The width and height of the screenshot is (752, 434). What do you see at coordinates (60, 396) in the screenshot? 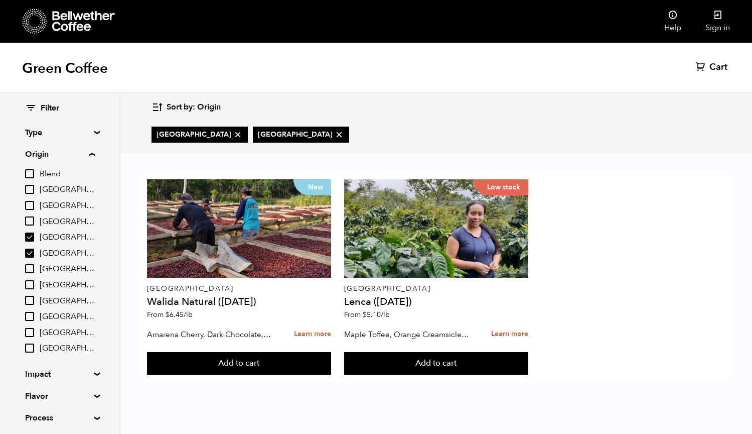
I see `summary: Flavor` at bounding box center [60, 396].